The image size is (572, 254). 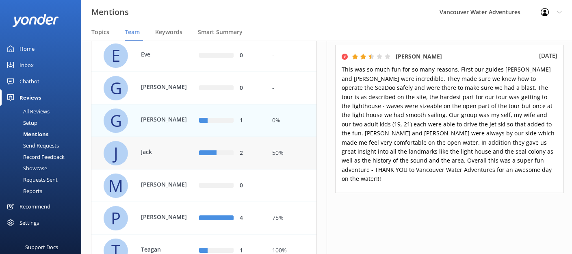 I want to click on div: Inbox, so click(x=26, y=65).